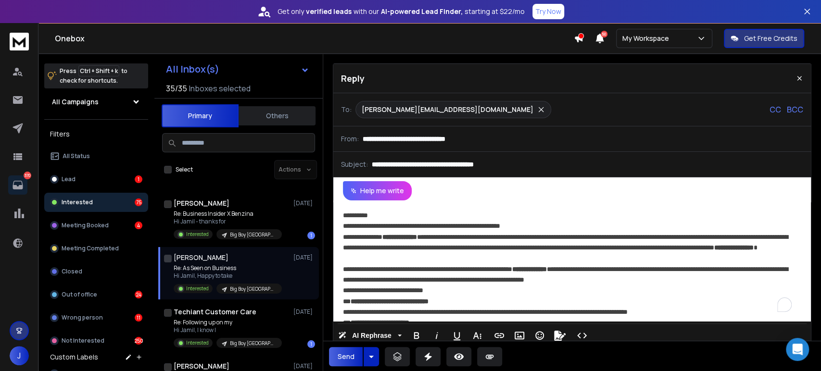 The width and height of the screenshot is (821, 371). Describe the element at coordinates (477, 336) in the screenshot. I see `button: More Text` at that location.